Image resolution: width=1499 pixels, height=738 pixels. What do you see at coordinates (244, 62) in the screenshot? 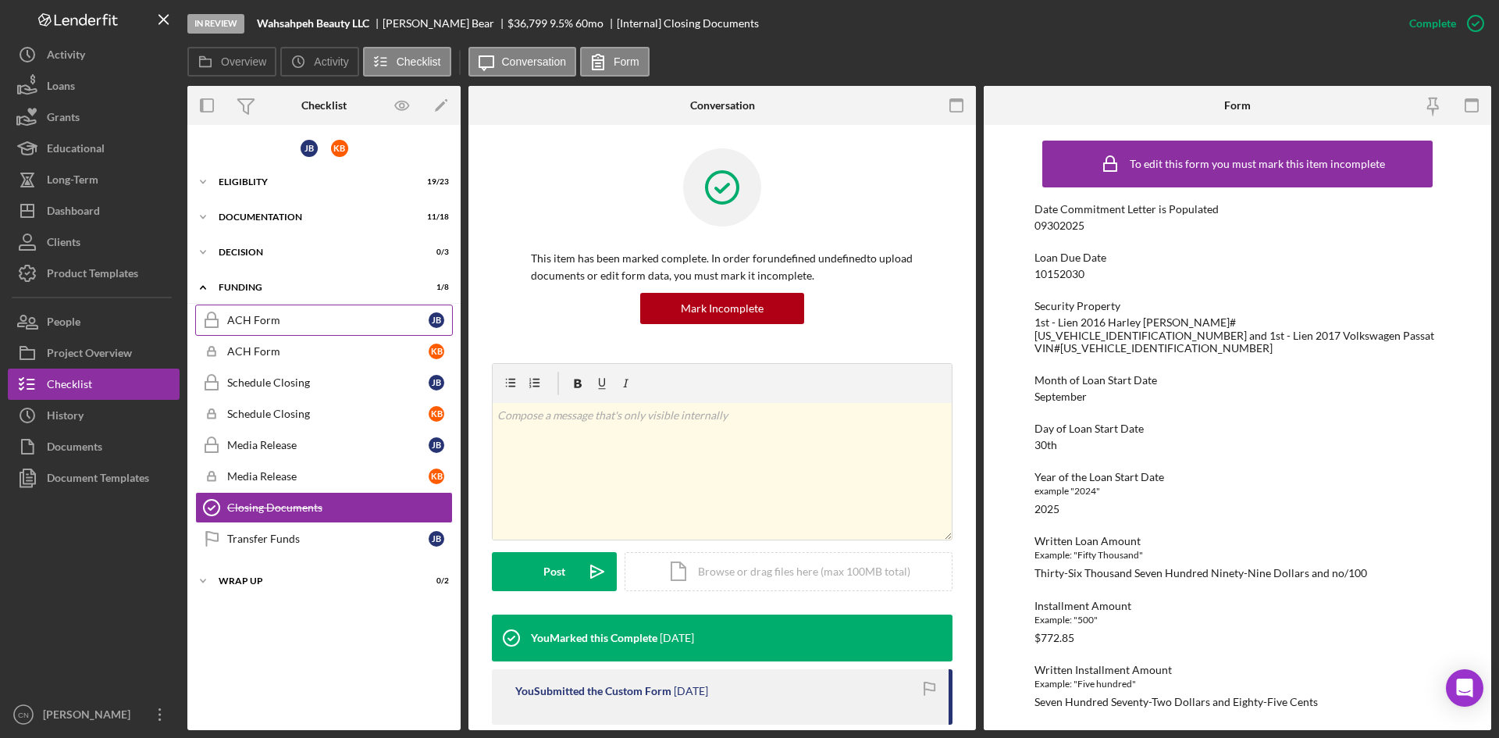
I see `label: Overview` at bounding box center [244, 62].